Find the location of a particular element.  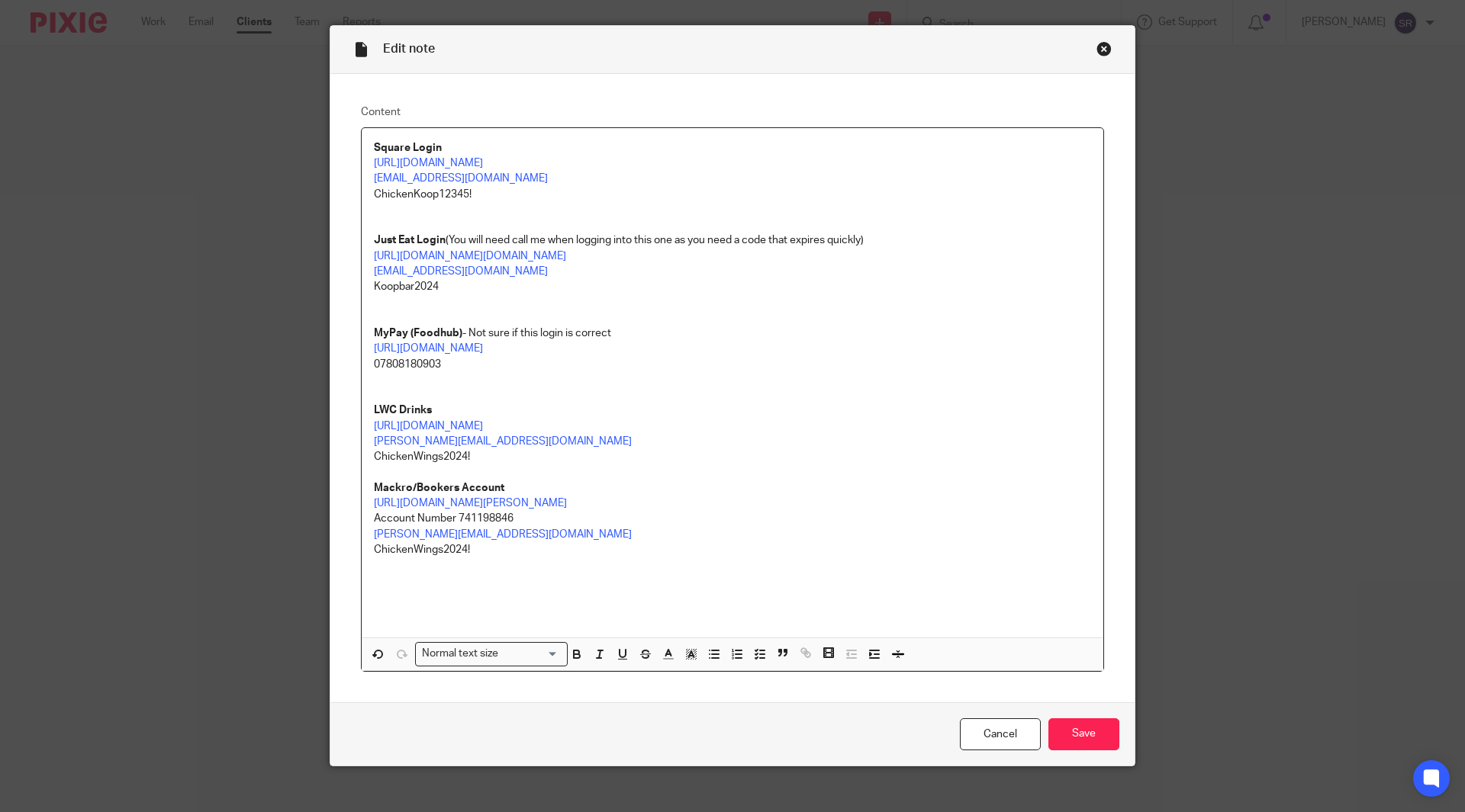

span: Edit note is located at coordinates (409, 49).